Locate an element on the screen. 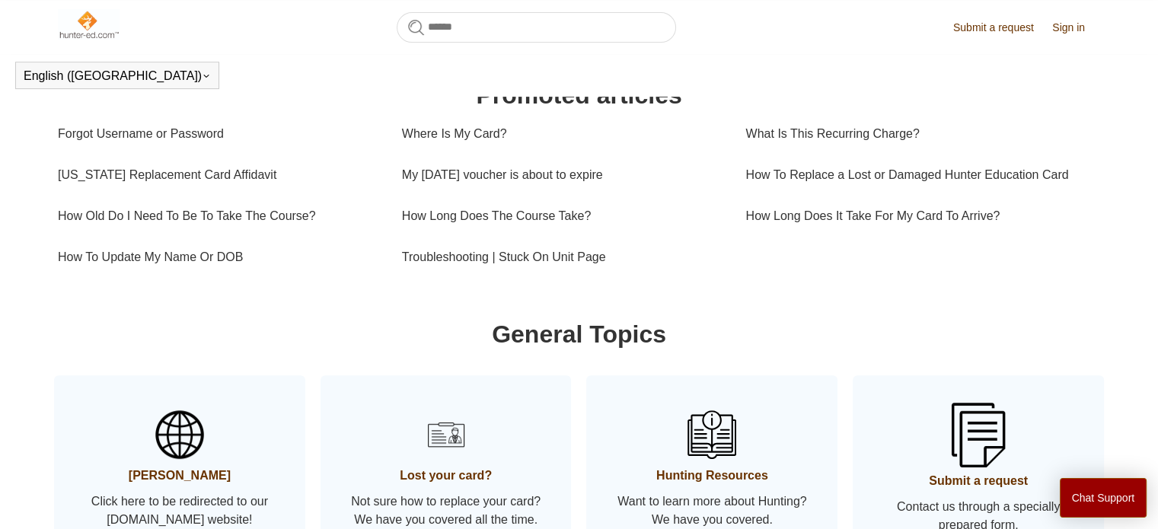 This screenshot has height=529, width=1158. a: Forgot Username or Password is located at coordinates (218, 134).